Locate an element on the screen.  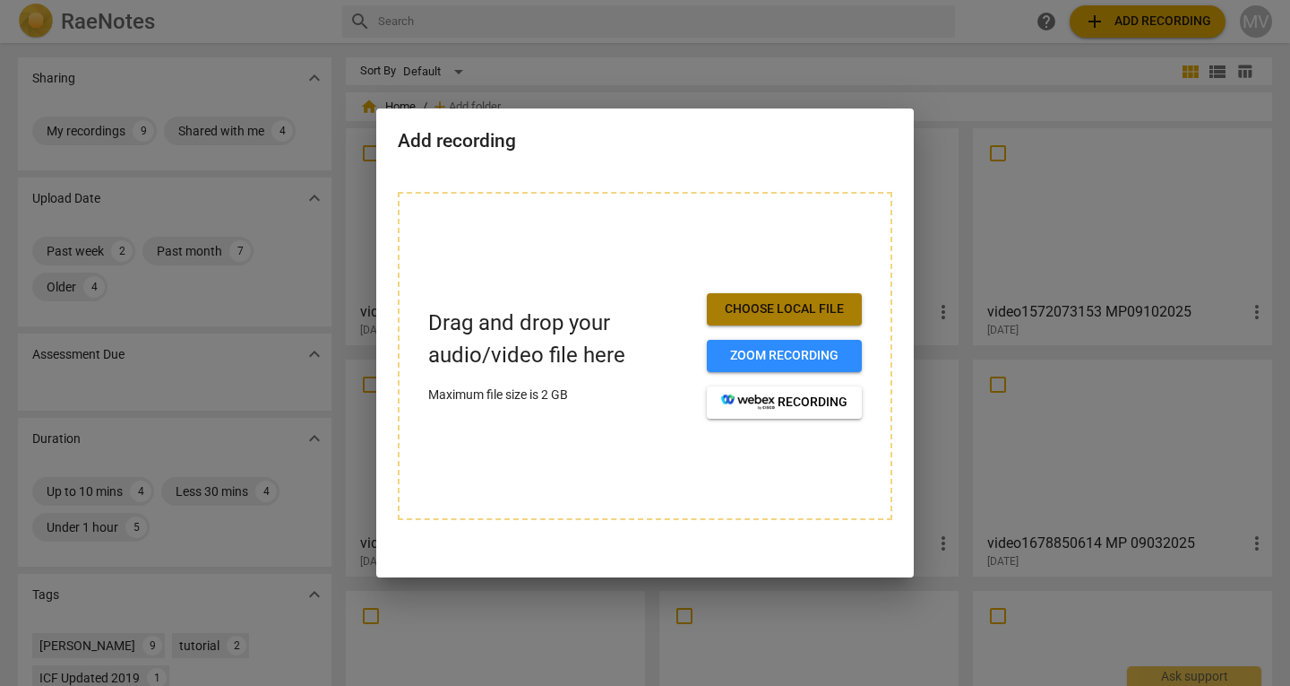
button: Zoom recording is located at coordinates (784, 356).